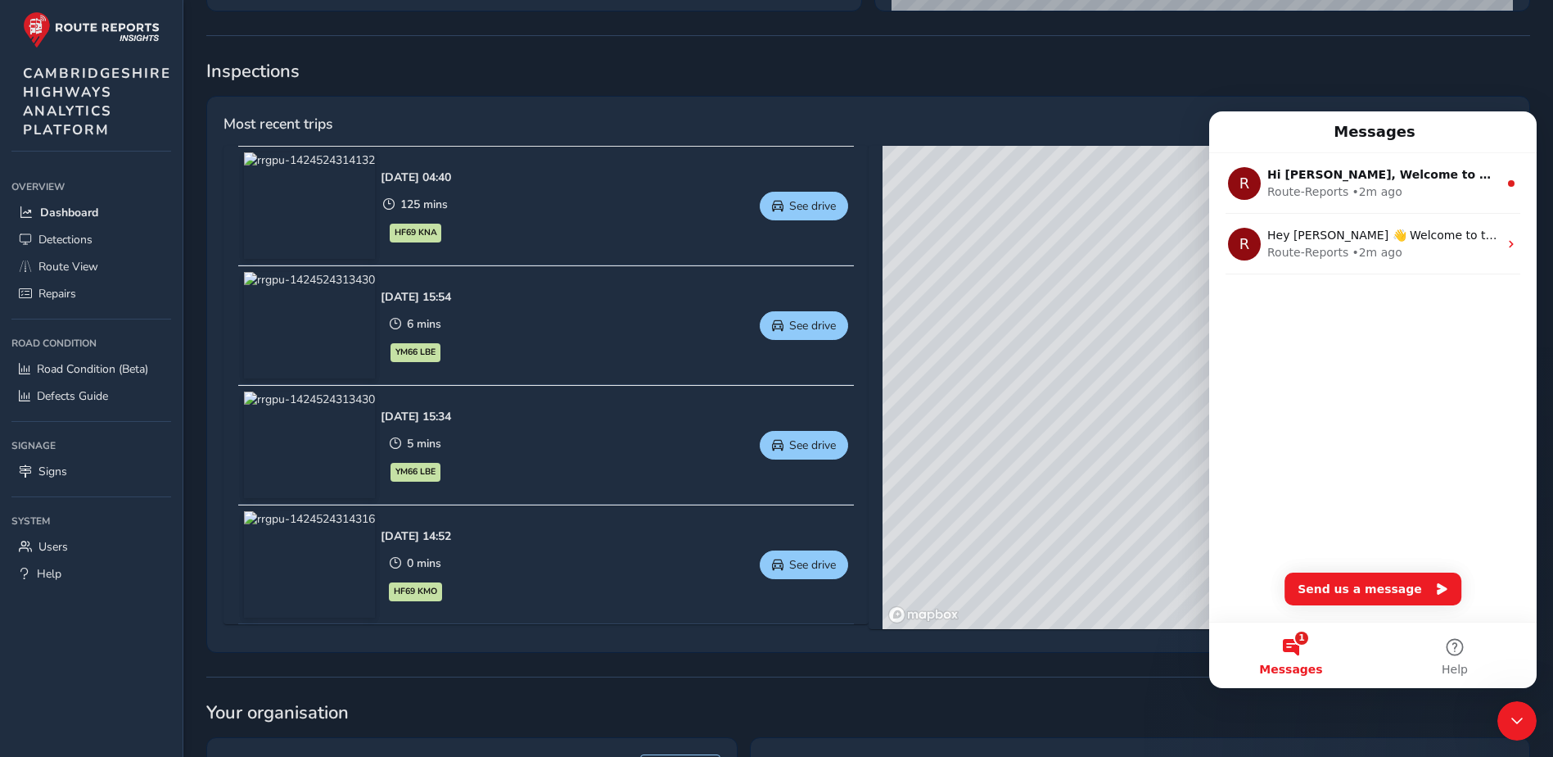 The height and width of the screenshot is (757, 1553). Describe the element at coordinates (415, 591) in the screenshot. I see `span: HF69 KMO` at that location.